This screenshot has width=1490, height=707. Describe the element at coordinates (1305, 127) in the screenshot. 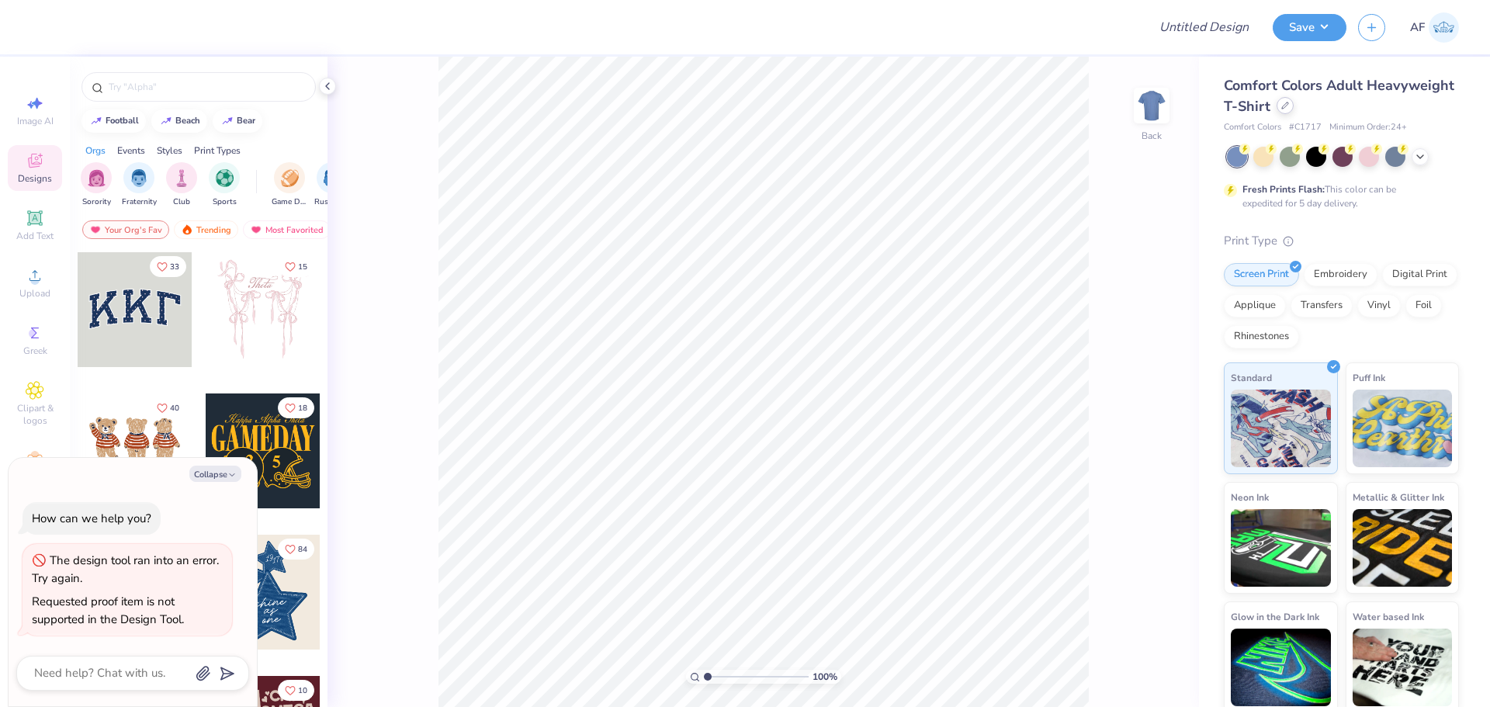

I see `span: # C1717` at that location.